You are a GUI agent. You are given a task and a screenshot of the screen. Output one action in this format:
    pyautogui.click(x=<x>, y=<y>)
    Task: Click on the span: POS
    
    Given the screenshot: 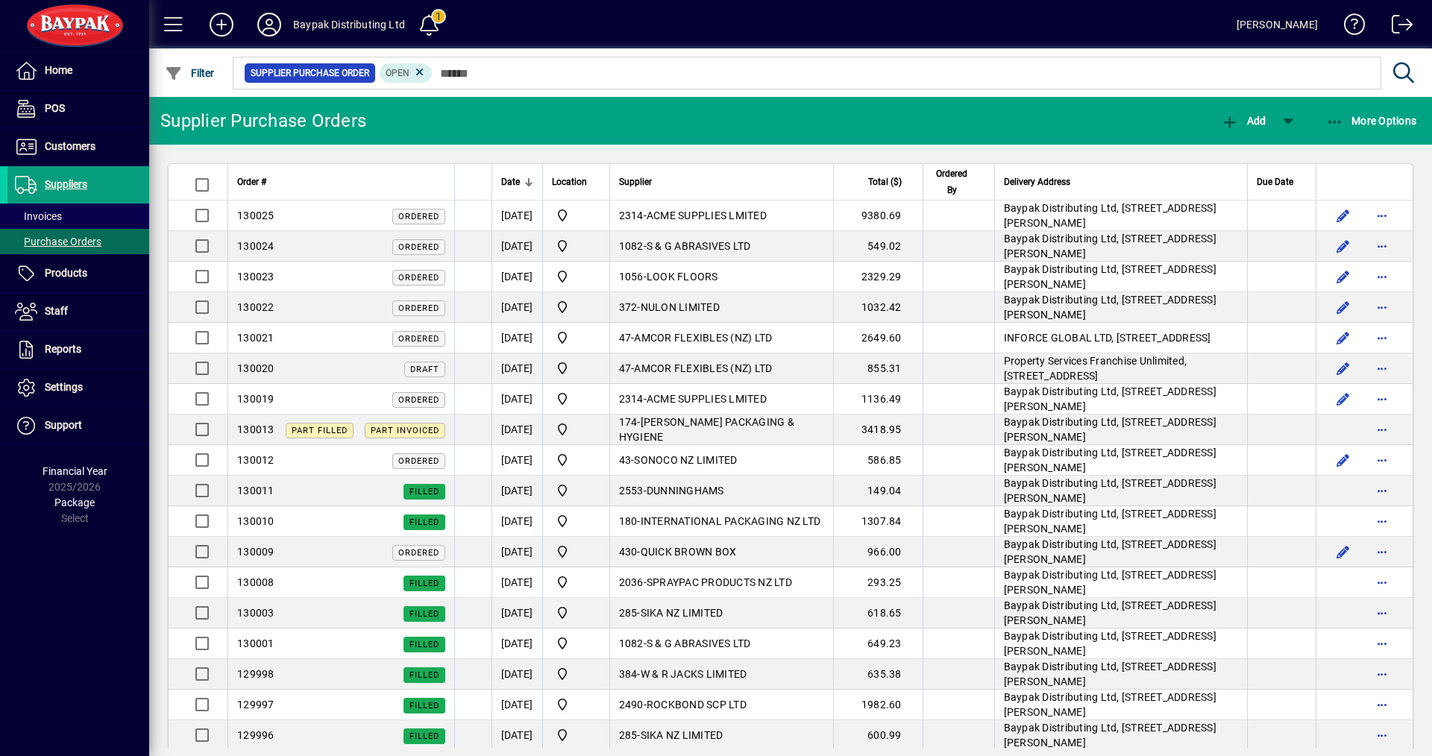 What is the action you would take?
    pyautogui.click(x=54, y=108)
    